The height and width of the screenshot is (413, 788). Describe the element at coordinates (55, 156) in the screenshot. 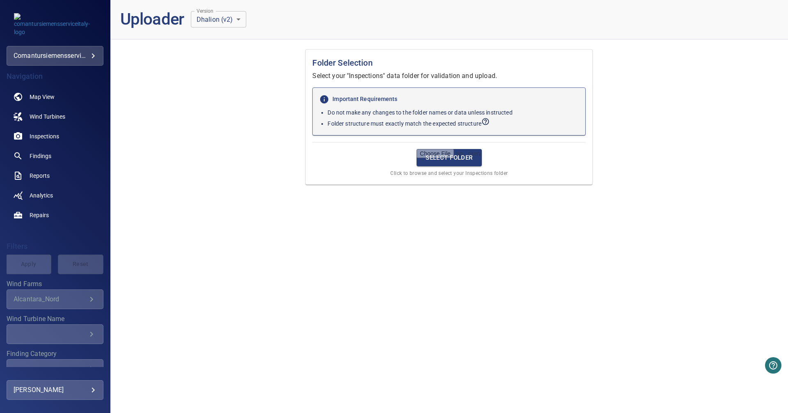

I see `a: findings noActive` at that location.